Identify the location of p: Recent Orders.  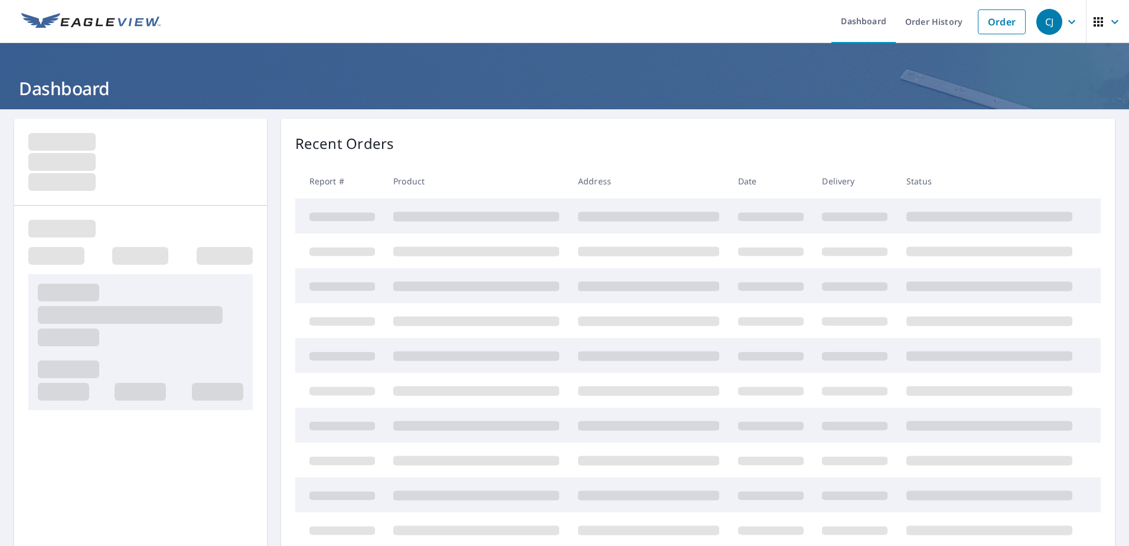
(345, 144).